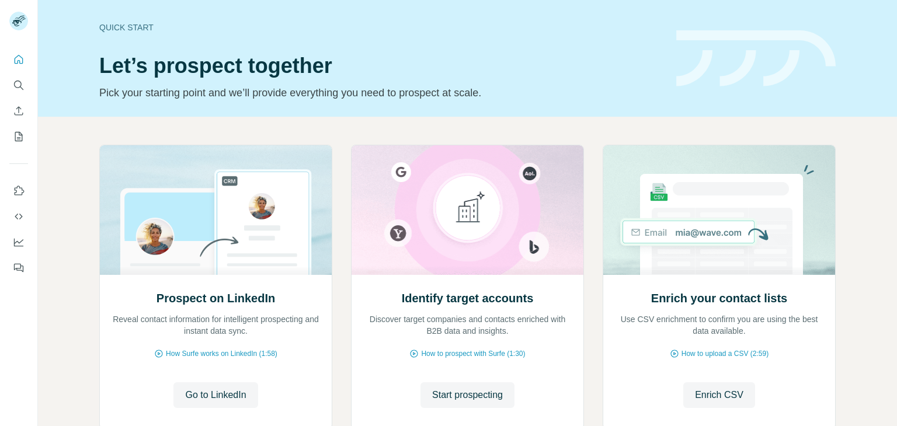 The image size is (897, 426). What do you see at coordinates (19, 85) in the screenshot?
I see `button: Search` at bounding box center [19, 85].